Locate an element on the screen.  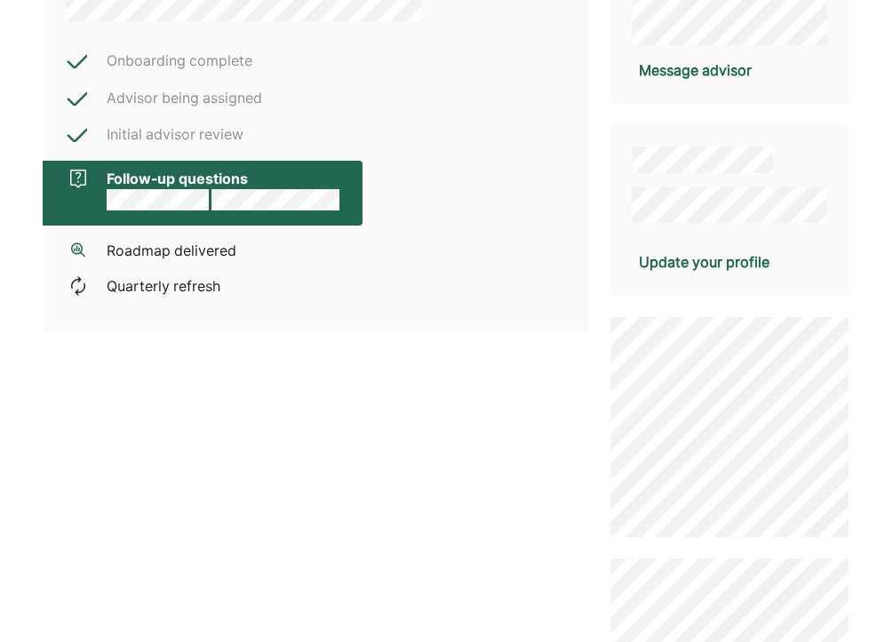
div: Initial advisor review is located at coordinates (175, 135).